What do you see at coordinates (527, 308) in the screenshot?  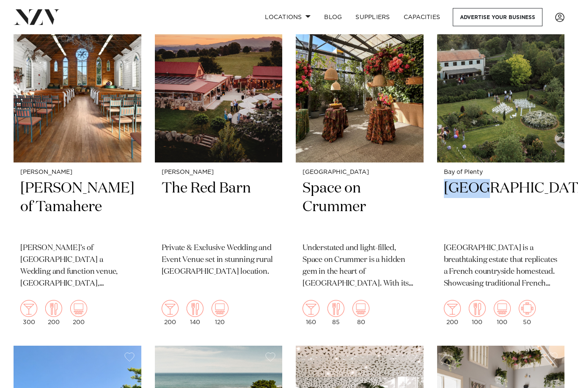 I see `img: meeting.png` at bounding box center [527, 308].